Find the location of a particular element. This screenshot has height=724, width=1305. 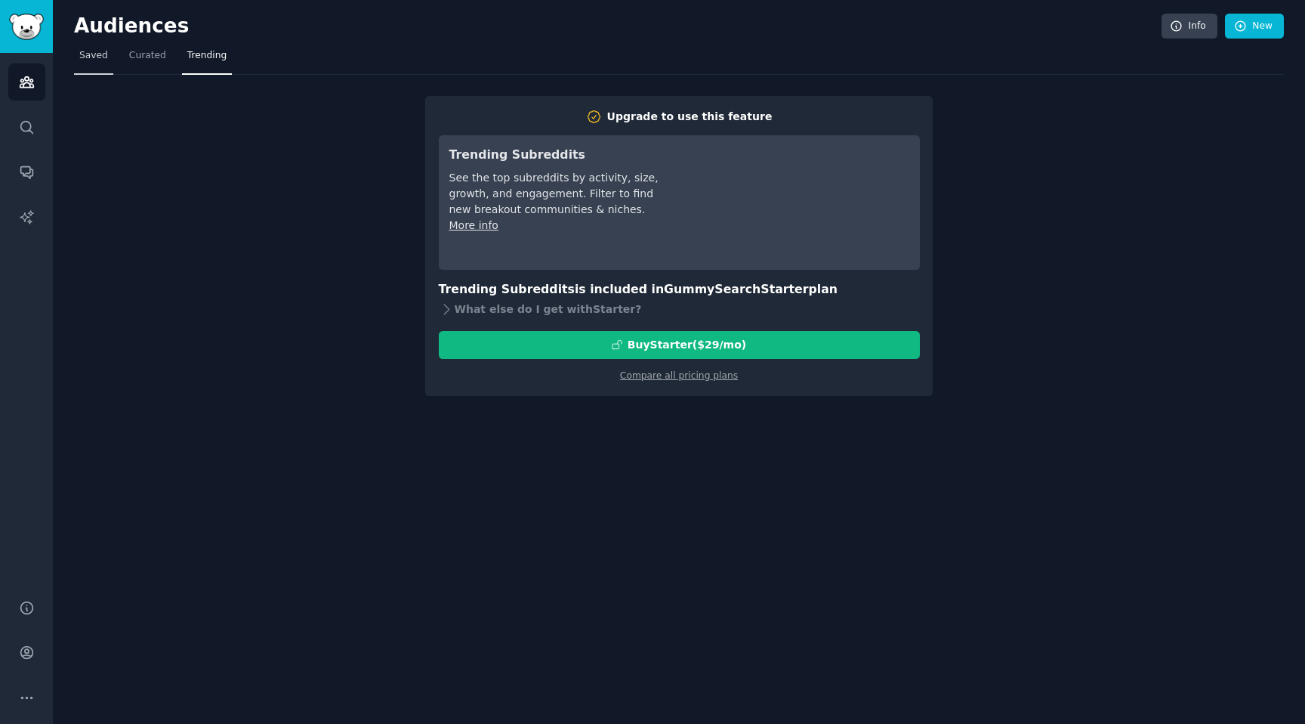

a: More info is located at coordinates (474, 225).